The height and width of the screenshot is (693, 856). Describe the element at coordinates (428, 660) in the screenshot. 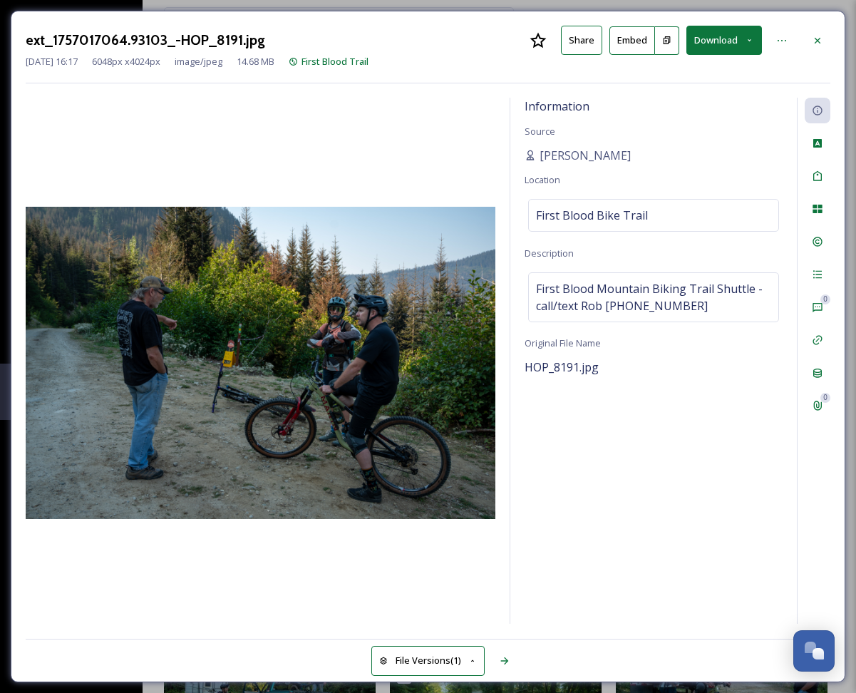

I see `button: File Versions(1)` at that location.